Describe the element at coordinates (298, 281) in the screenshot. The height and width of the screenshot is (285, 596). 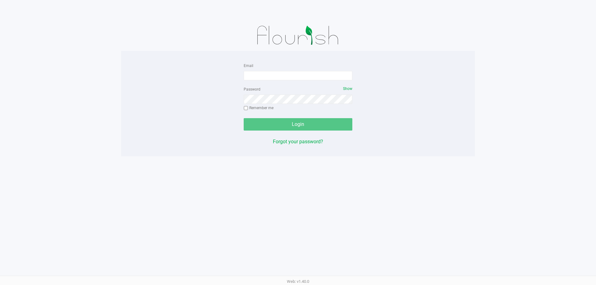
I see `span: Web: v1.40.0` at that location.